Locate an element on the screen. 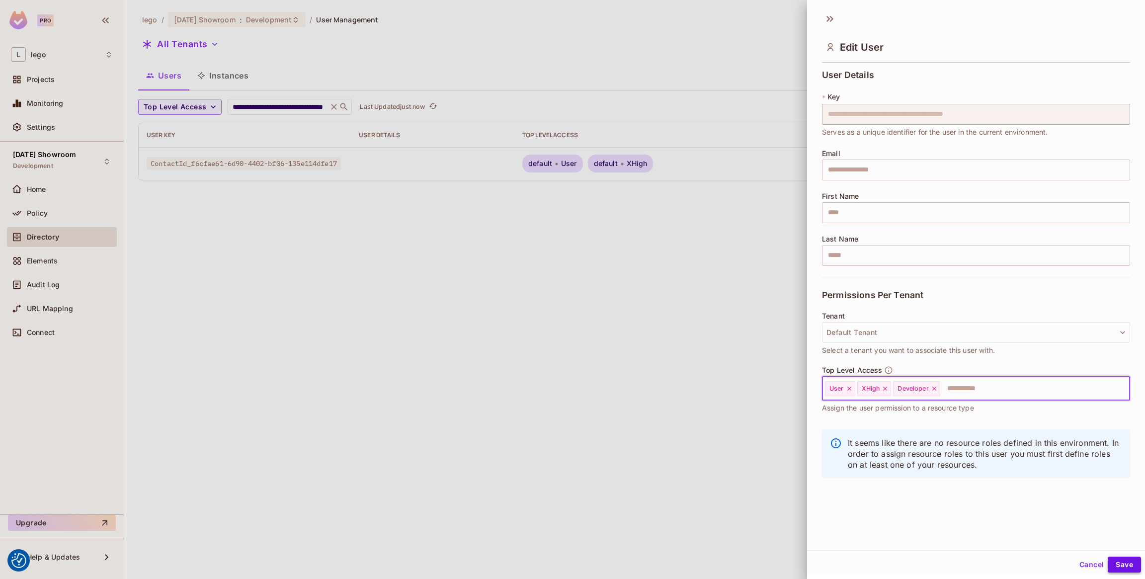 This screenshot has width=1145, height=579. div: XHigh is located at coordinates (874, 389).